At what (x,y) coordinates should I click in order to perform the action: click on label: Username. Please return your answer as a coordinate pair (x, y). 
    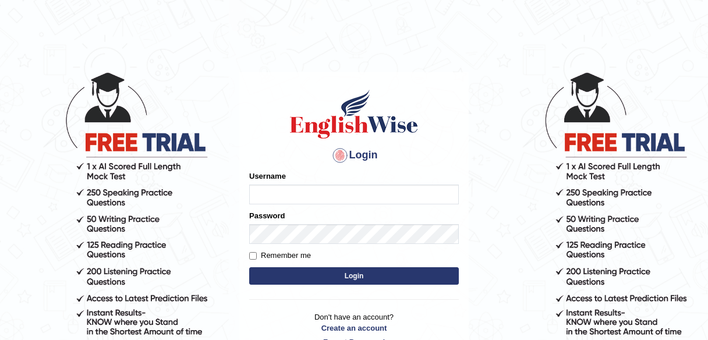
    Looking at the image, I should click on (267, 176).